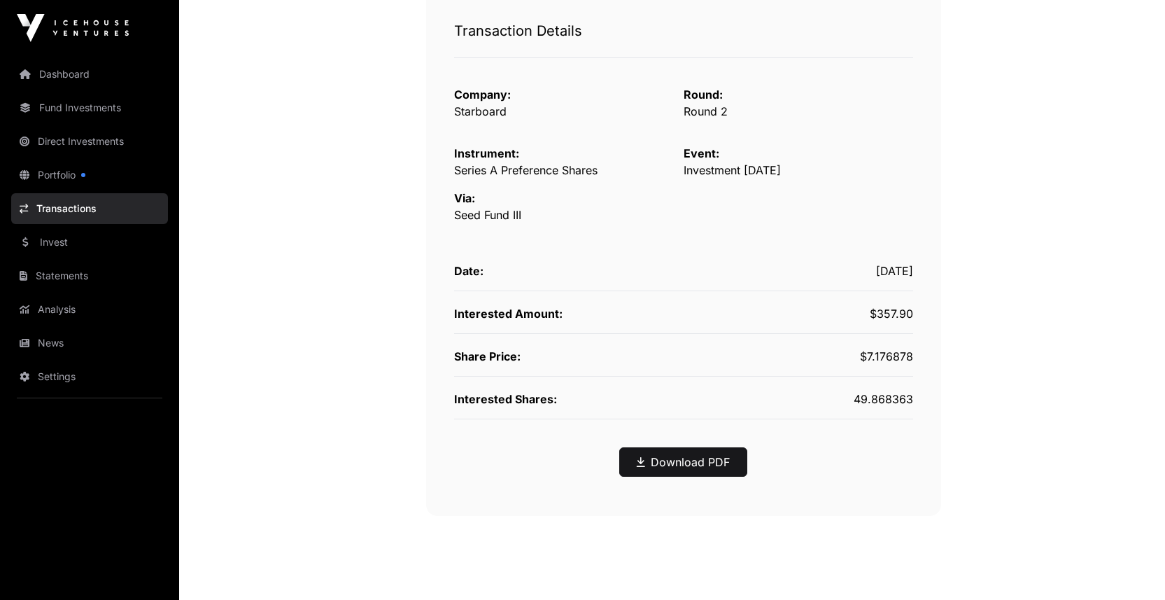  Describe the element at coordinates (90, 377) in the screenshot. I see `a: Settings` at that location.